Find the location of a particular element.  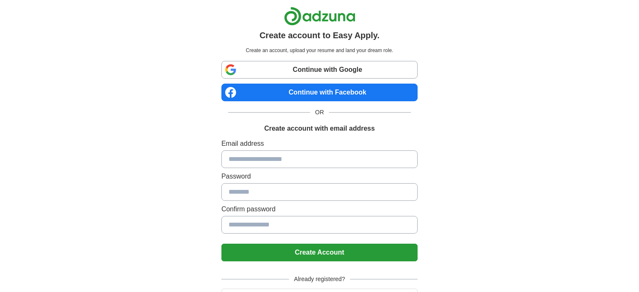

h1: Create account with email address is located at coordinates (319, 128).